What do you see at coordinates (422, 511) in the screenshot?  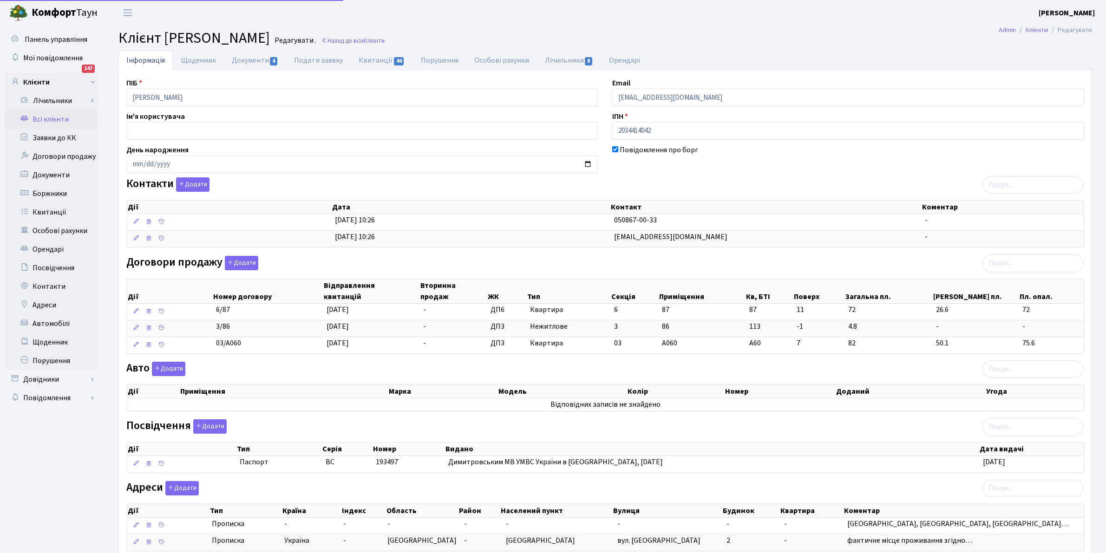 I see `th: Область` at bounding box center [422, 511].